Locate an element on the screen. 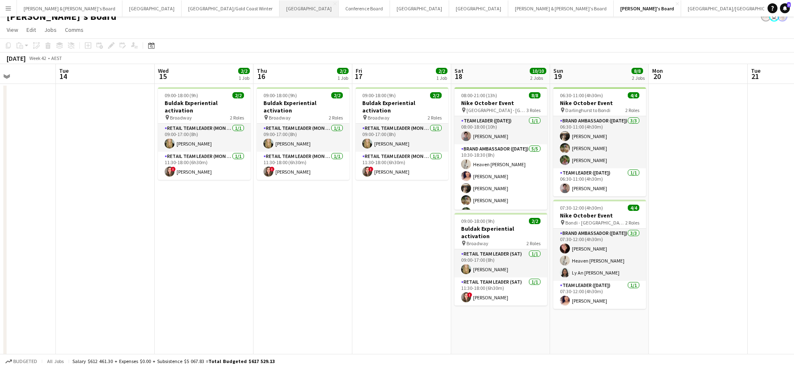 This screenshot has height=368, width=794. span: 16 is located at coordinates (261, 76).